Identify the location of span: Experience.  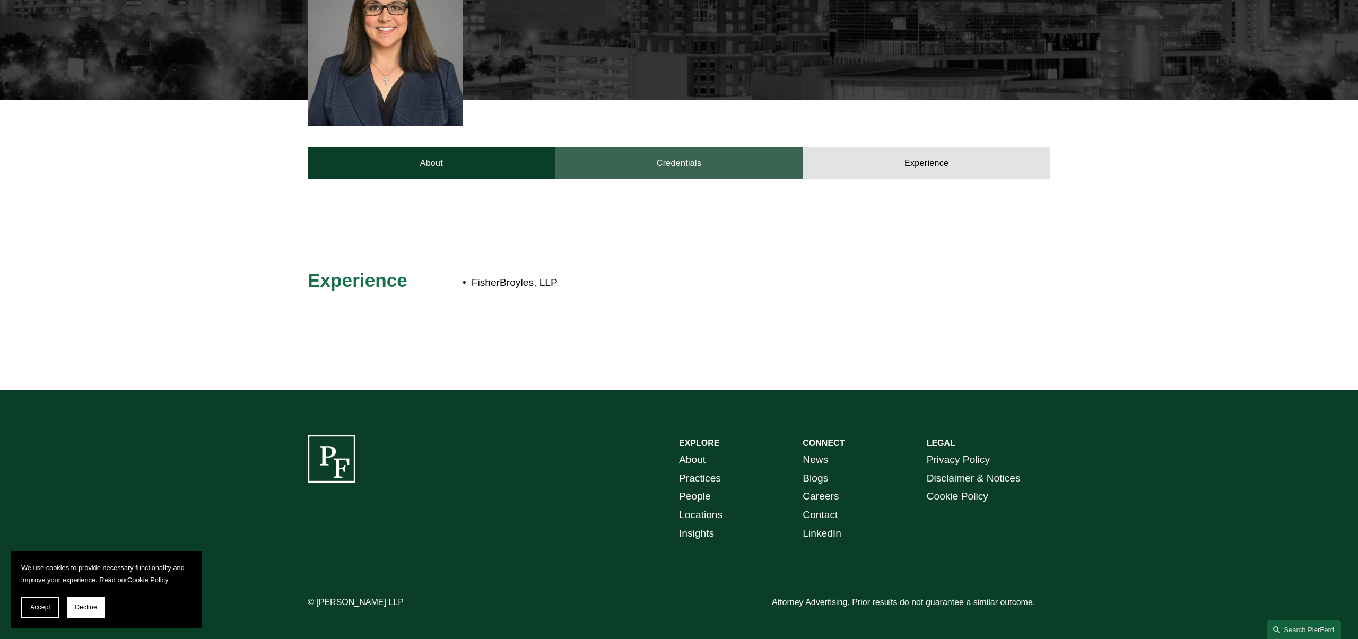
(358, 280).